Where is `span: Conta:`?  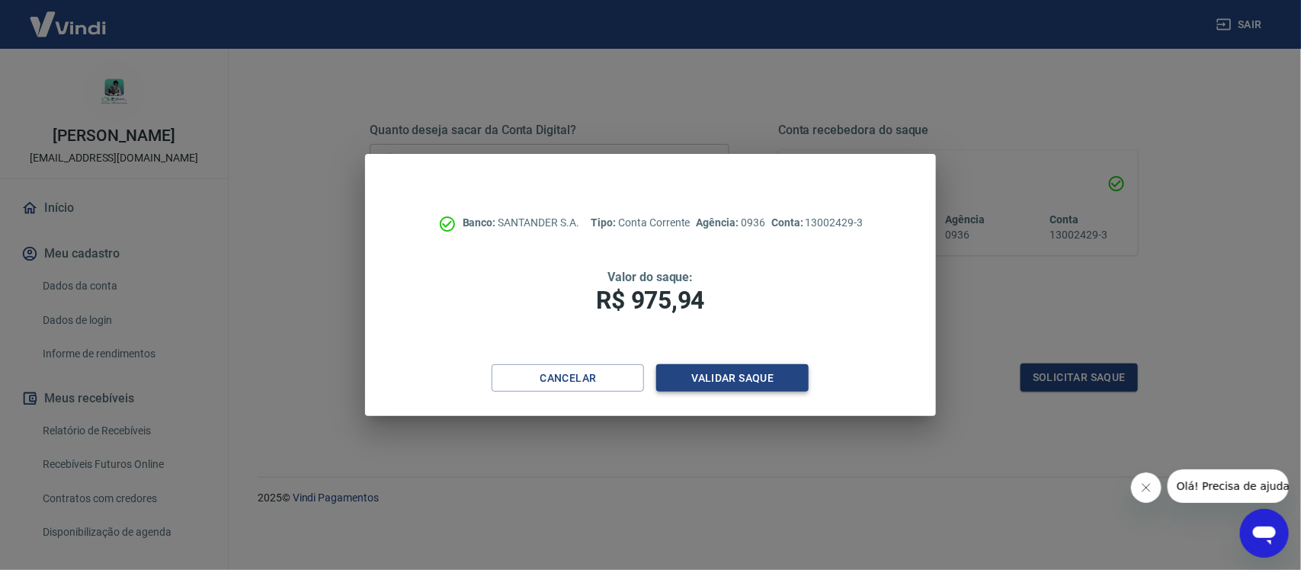 span: Conta: is located at coordinates (788, 223).